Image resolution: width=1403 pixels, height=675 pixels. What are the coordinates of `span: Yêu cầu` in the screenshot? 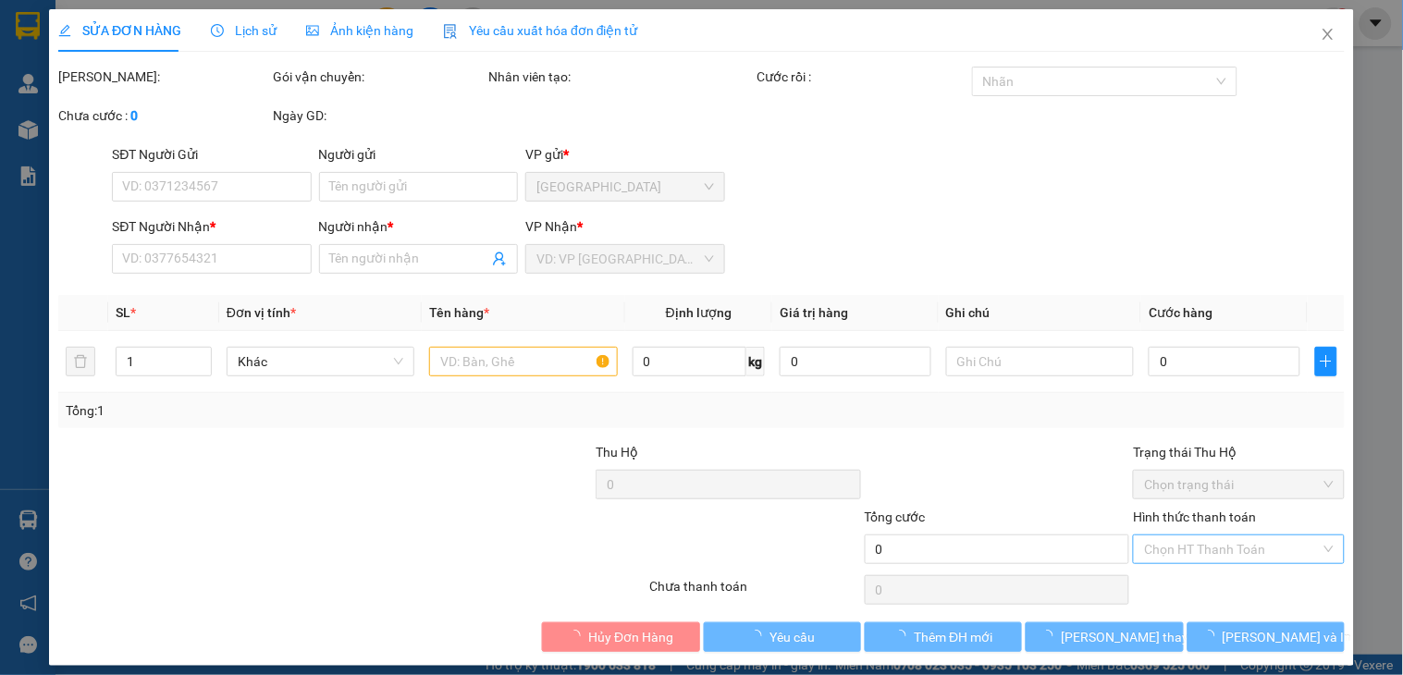 It's located at (792, 637).